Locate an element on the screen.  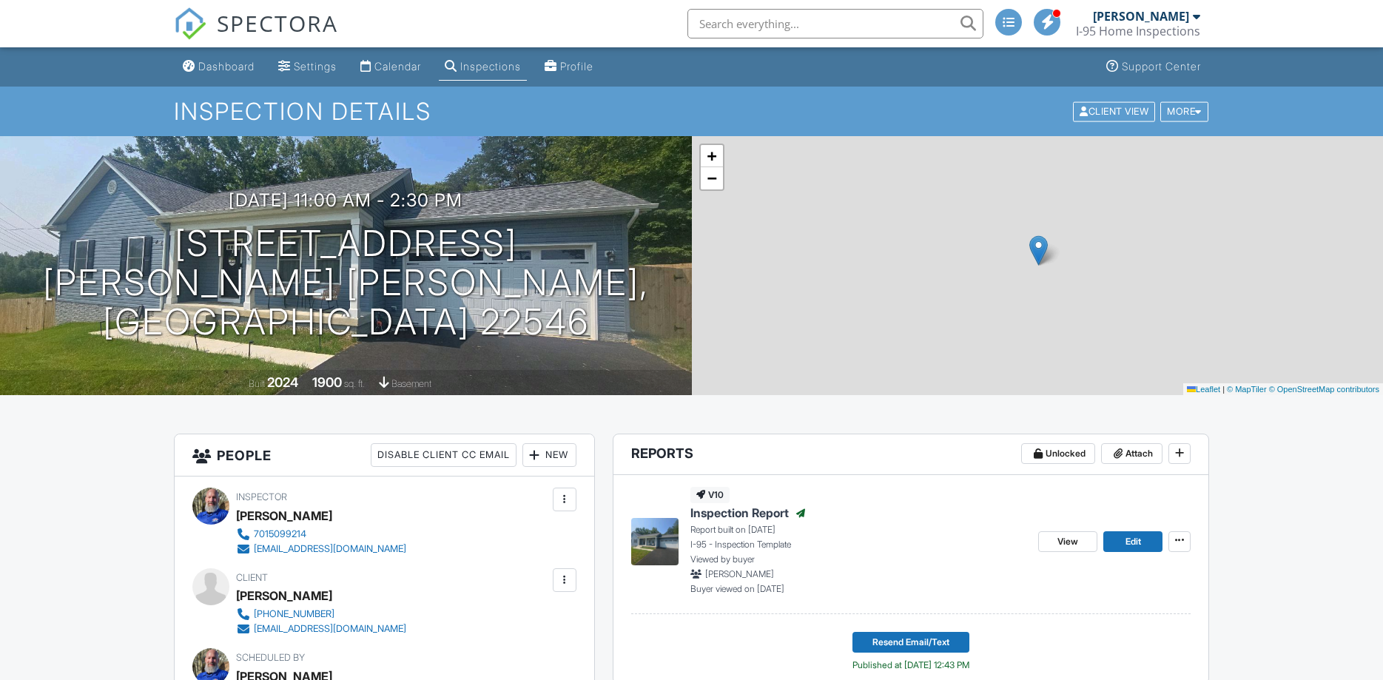
a: Client View is located at coordinates (1115, 110).